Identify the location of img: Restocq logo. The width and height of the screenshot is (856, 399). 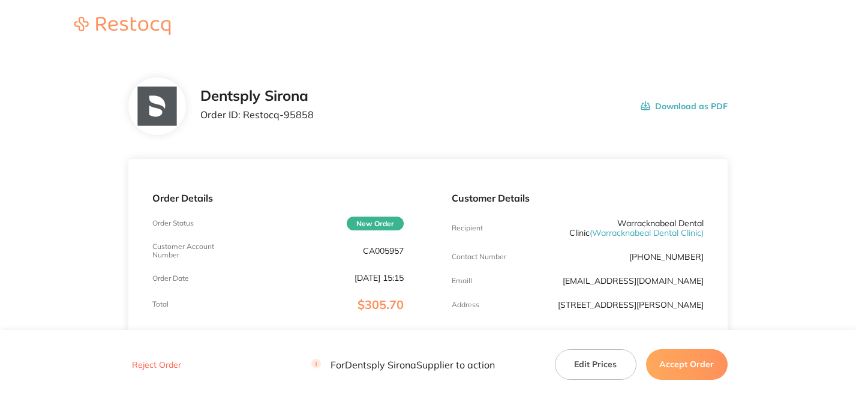
(122, 26).